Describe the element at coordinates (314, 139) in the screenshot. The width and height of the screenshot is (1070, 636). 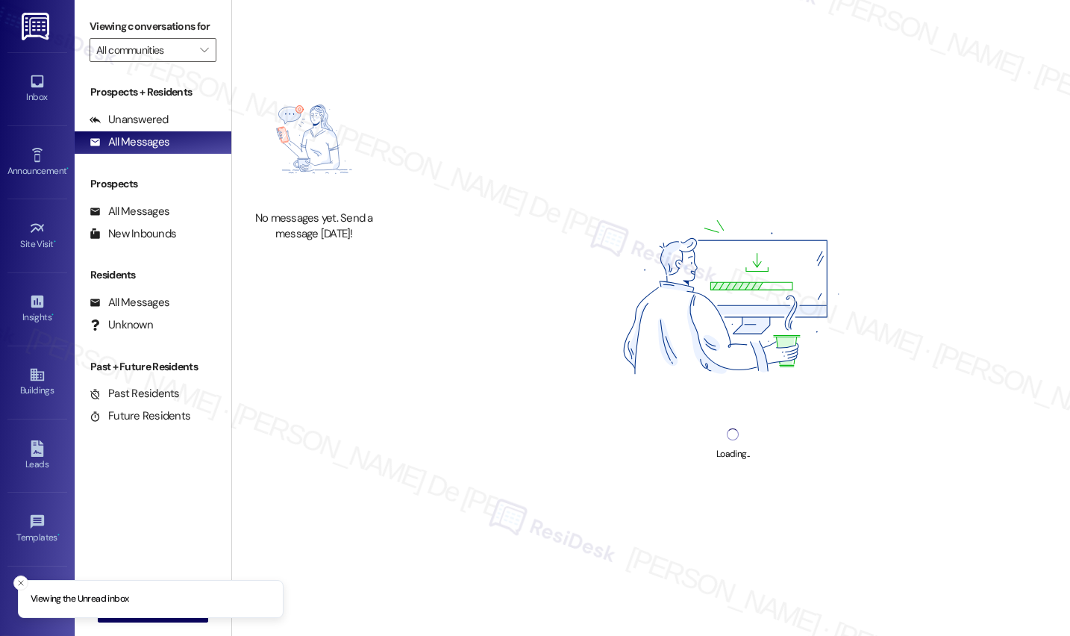
I see `img: empty-state` at that location.